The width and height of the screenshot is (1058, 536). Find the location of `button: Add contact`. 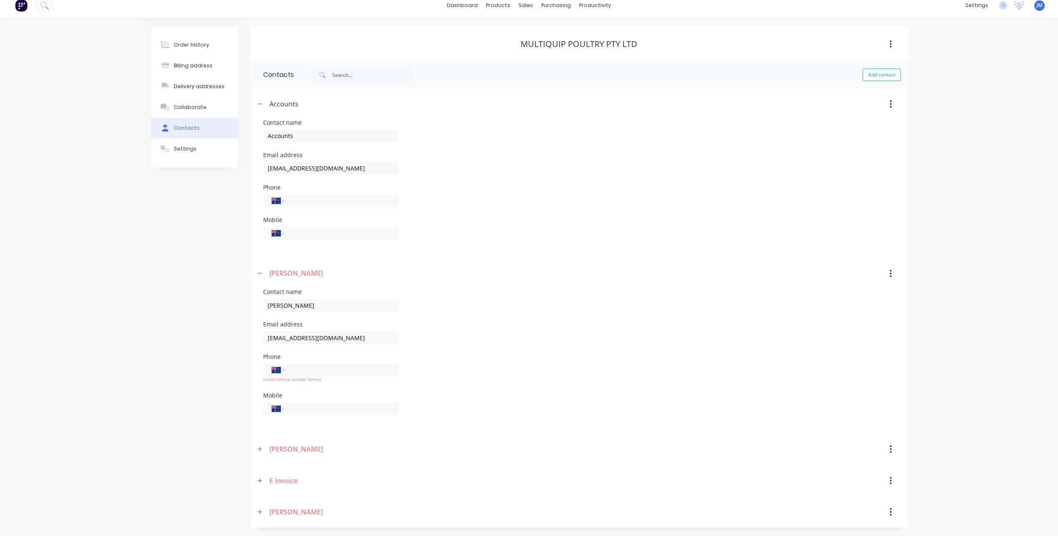

button: Add contact is located at coordinates (882, 75).